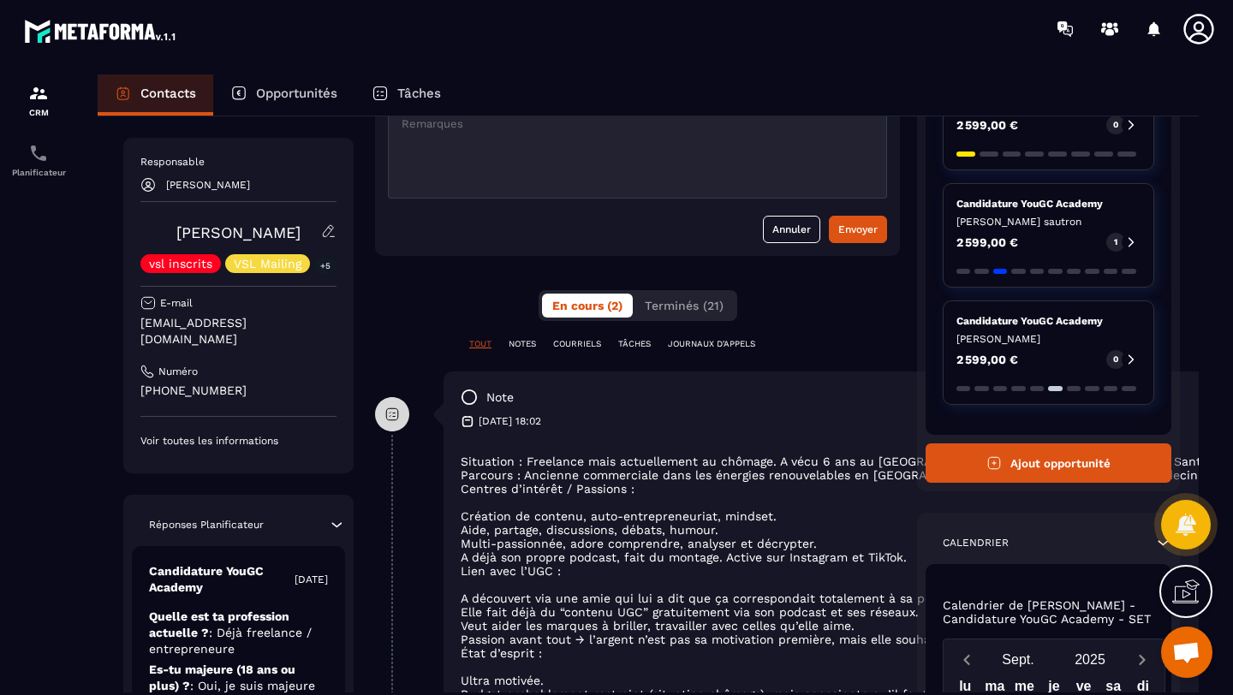 This screenshot has width=1233, height=695. Describe the element at coordinates (975, 543) in the screenshot. I see `p: Calendrier` at that location.